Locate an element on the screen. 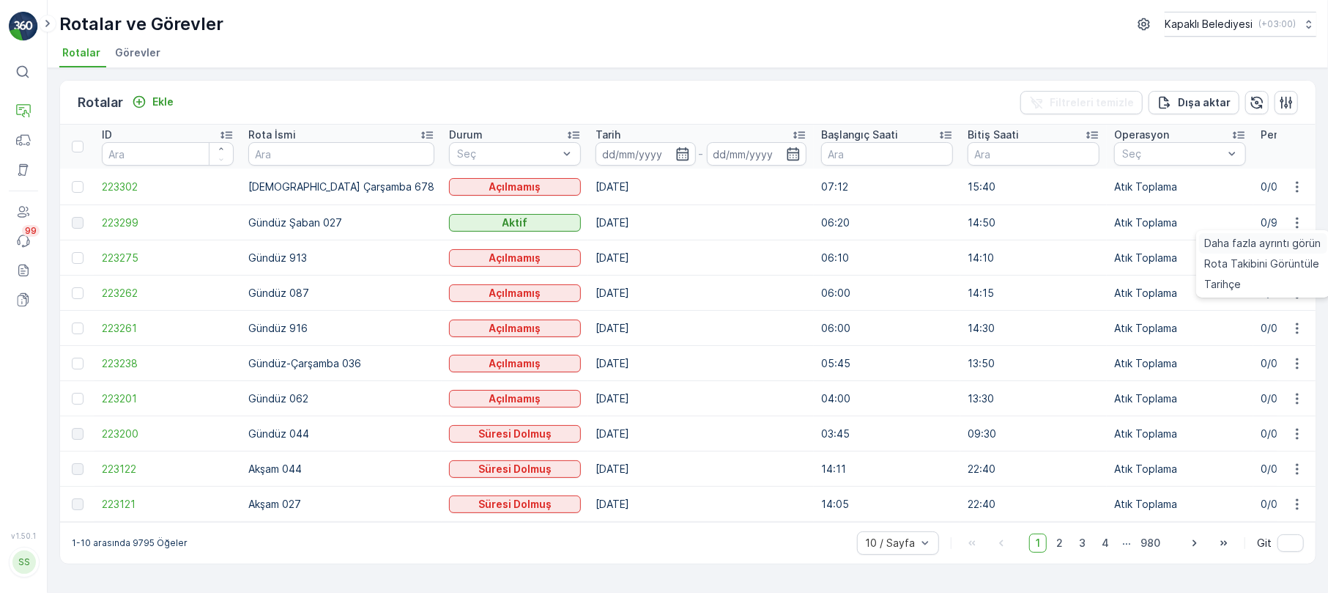  p: Rotalar ve Görevler is located at coordinates (141, 24).